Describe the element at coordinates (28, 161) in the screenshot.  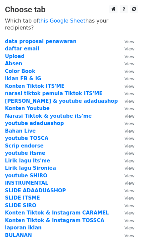
I see `strong: Lirik lagu Its'me` at that location.